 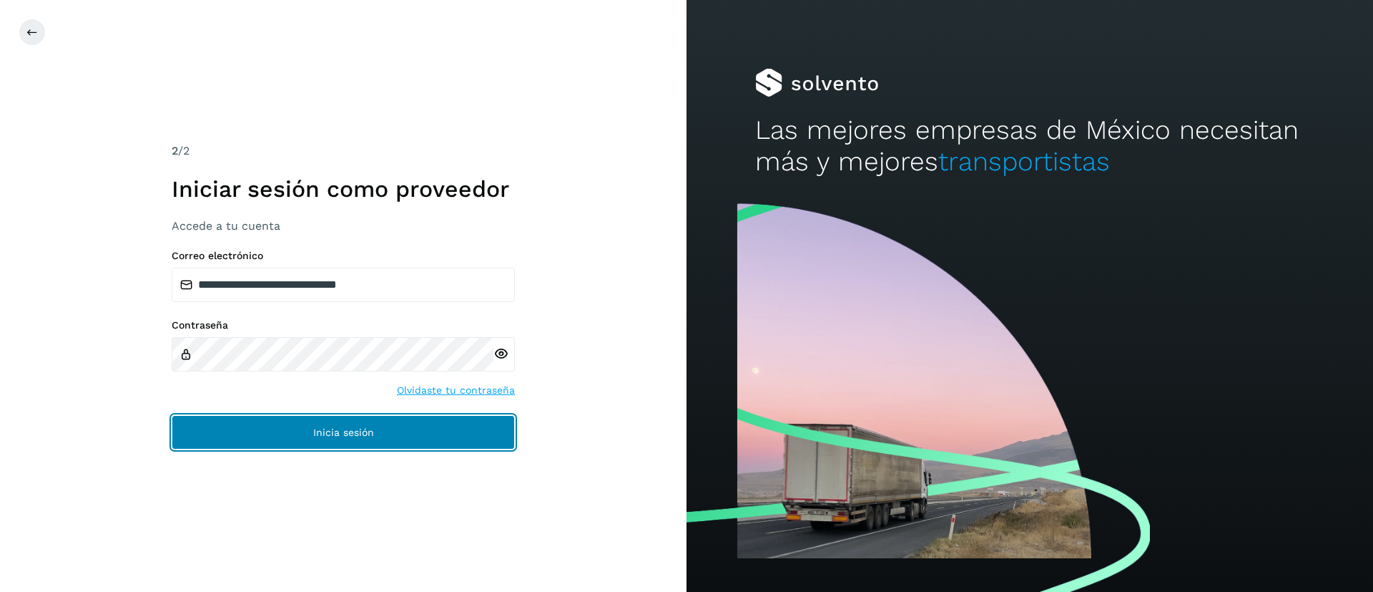 I want to click on h3: Accede a tu cuenta, so click(x=343, y=225).